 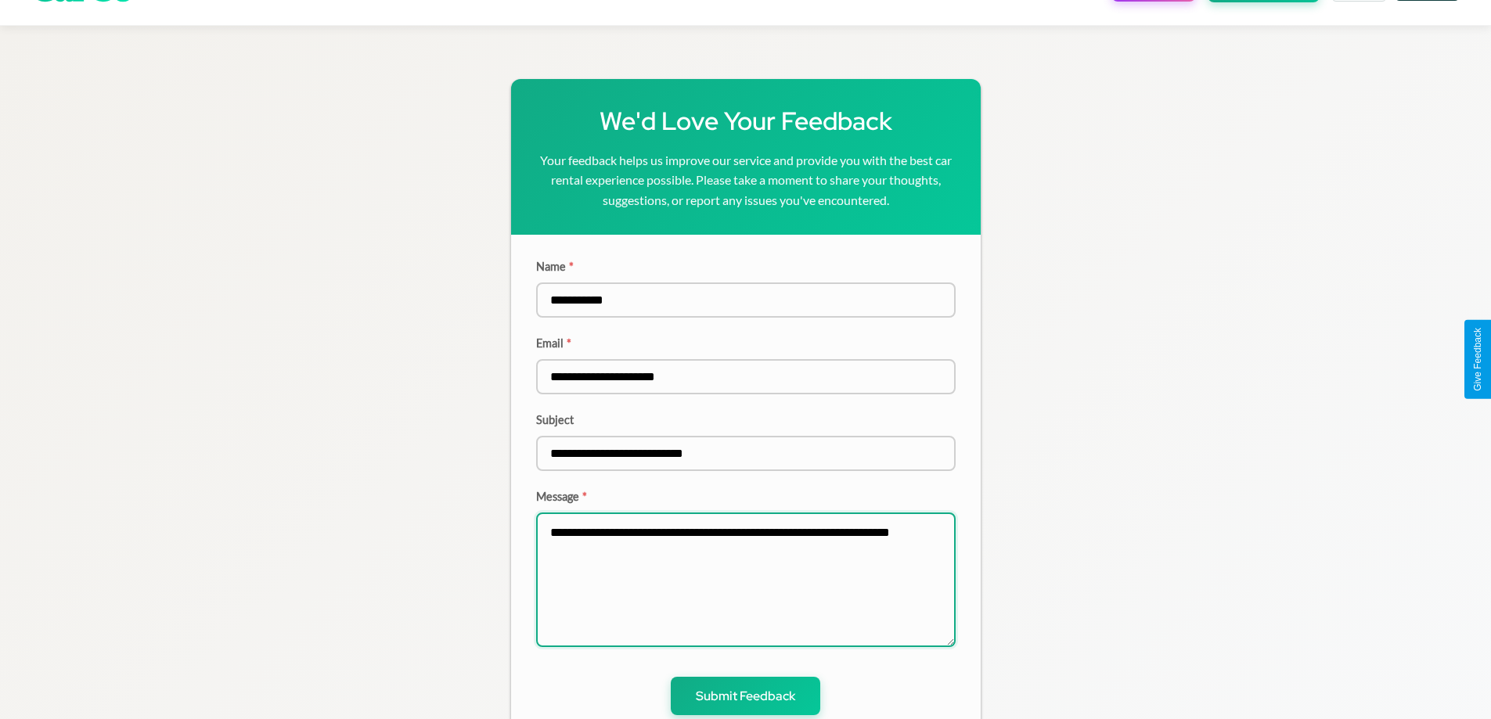 I want to click on button: Submit Feedback, so click(x=745, y=696).